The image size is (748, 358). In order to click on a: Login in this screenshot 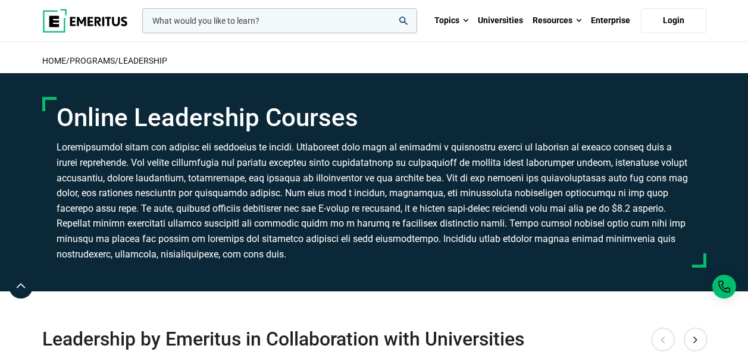, I will do `click(674, 21)`.